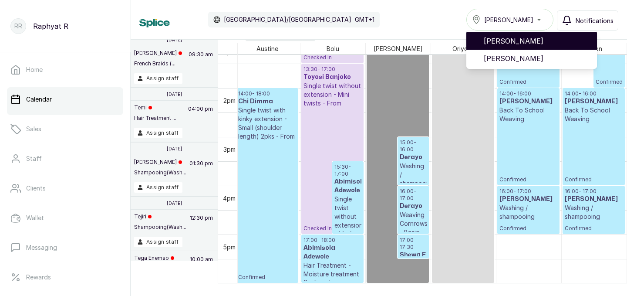 This screenshot has height=296, width=627. What do you see at coordinates (267, 48) in the screenshot?
I see `span: Austine` at bounding box center [267, 48].